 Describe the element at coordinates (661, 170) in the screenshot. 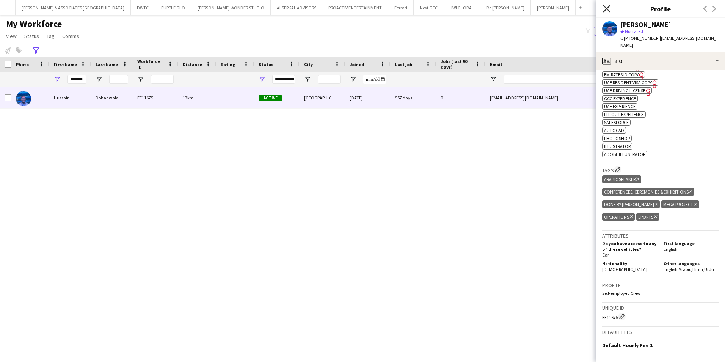

I see `h3: Tags` at that location.